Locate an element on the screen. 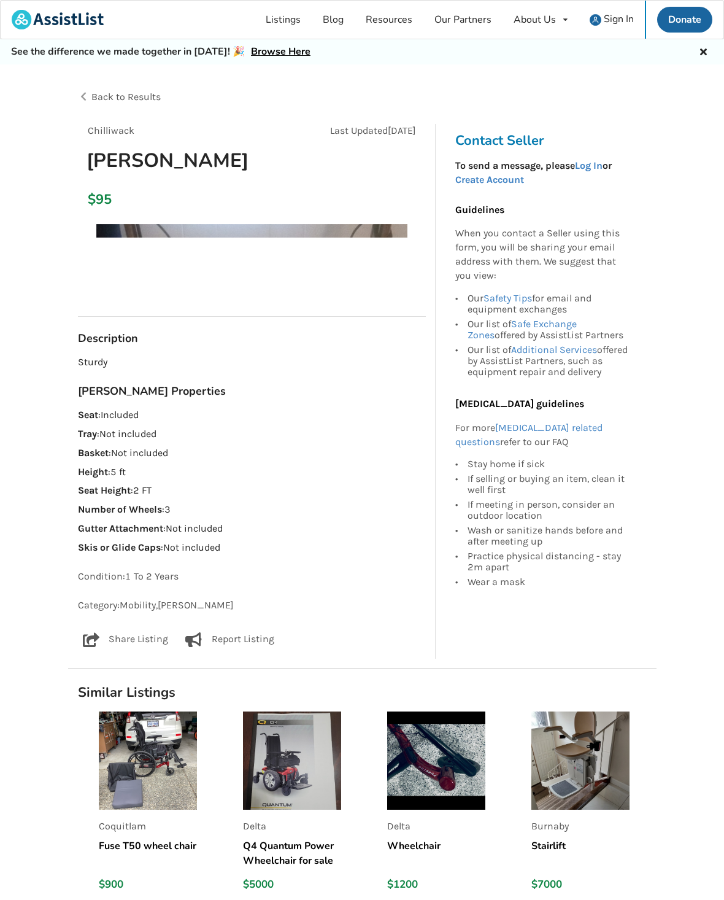 This screenshot has height=900, width=724. div: If meeting in person, consider an outdoor location is located at coordinates (550, 510).